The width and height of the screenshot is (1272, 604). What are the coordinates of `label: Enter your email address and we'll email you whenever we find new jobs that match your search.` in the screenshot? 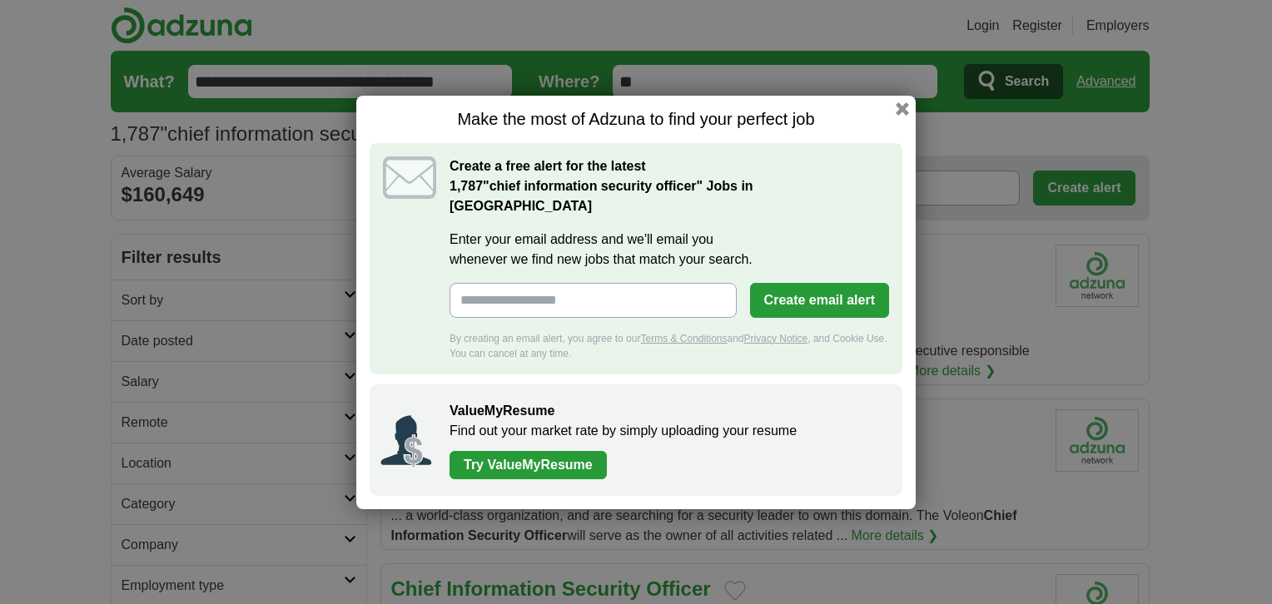 It's located at (669, 250).